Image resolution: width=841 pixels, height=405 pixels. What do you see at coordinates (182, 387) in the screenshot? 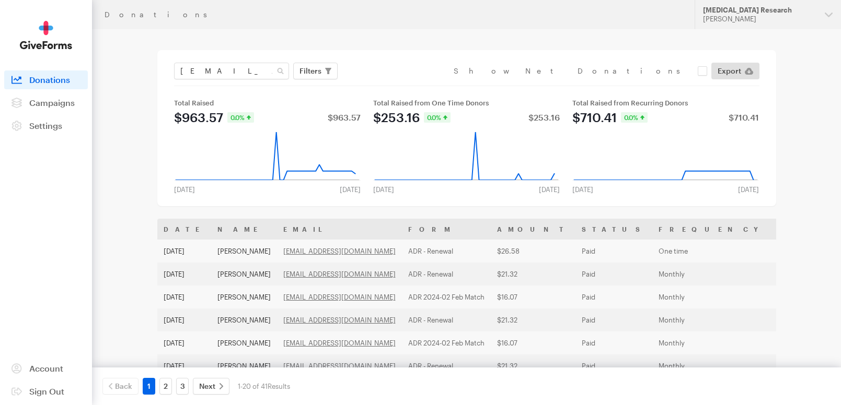
I see `a: 3` at bounding box center [182, 387].